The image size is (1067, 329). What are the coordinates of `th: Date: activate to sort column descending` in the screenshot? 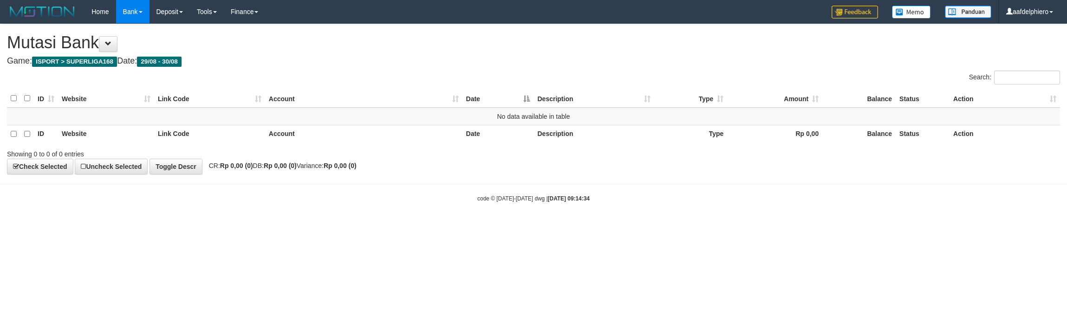 It's located at (498, 98).